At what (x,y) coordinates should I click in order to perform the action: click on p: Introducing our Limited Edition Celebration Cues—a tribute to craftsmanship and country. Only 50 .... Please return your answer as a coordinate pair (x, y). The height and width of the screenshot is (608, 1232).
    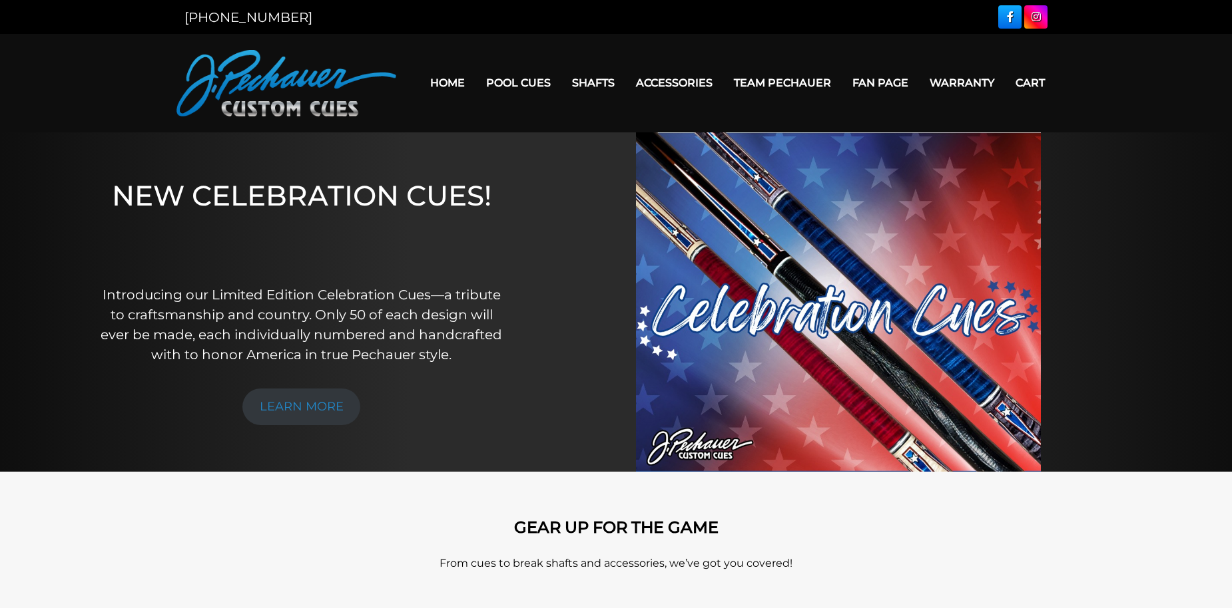
    Looking at the image, I should click on (302, 325).